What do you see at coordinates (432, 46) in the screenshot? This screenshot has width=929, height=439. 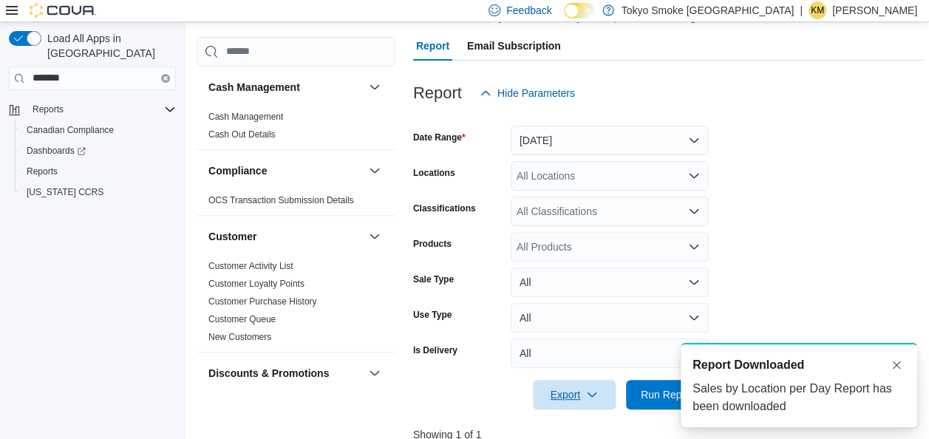 I see `span: Report` at bounding box center [432, 46].